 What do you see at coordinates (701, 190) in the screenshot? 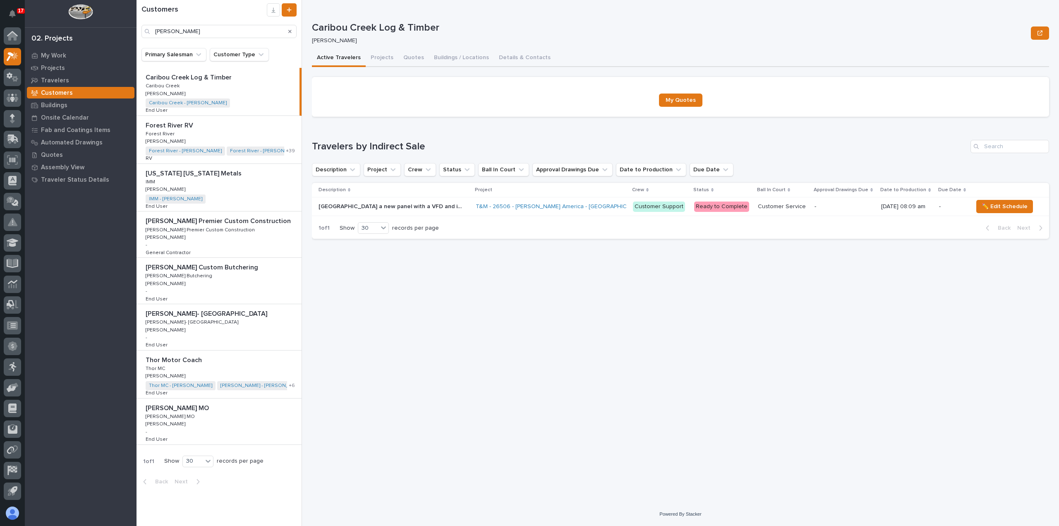
I see `p: Status` at bounding box center [701, 190].